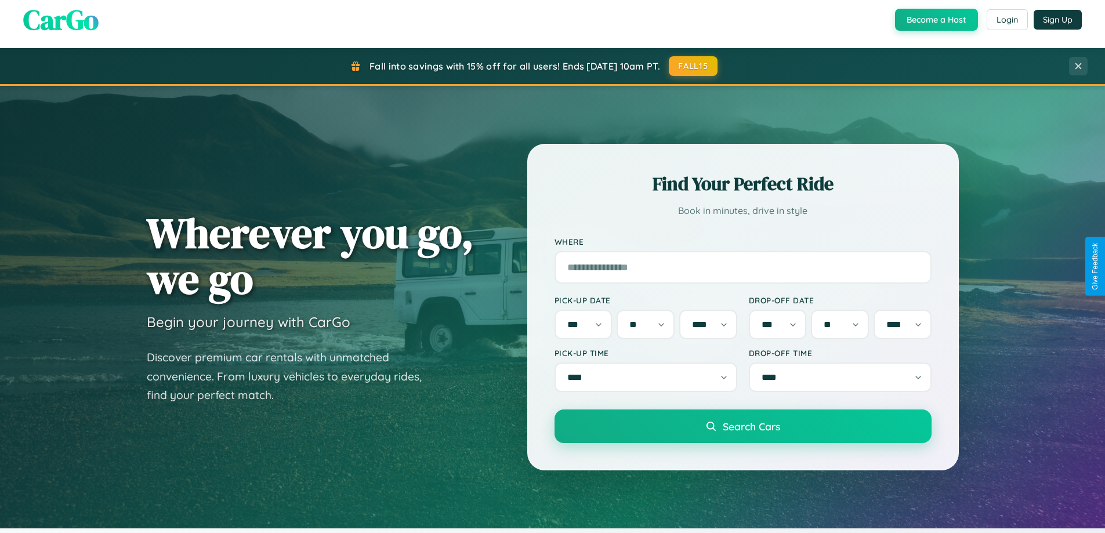 This screenshot has width=1105, height=533. I want to click on label: Where, so click(743, 241).